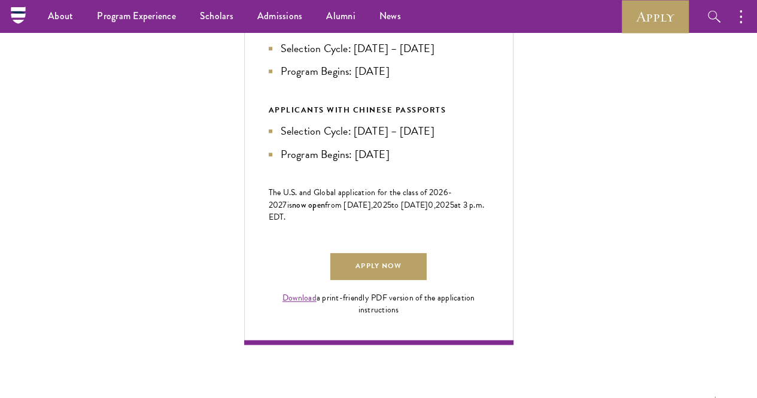 The height and width of the screenshot is (398, 757). I want to click on span: -202, so click(360, 199).